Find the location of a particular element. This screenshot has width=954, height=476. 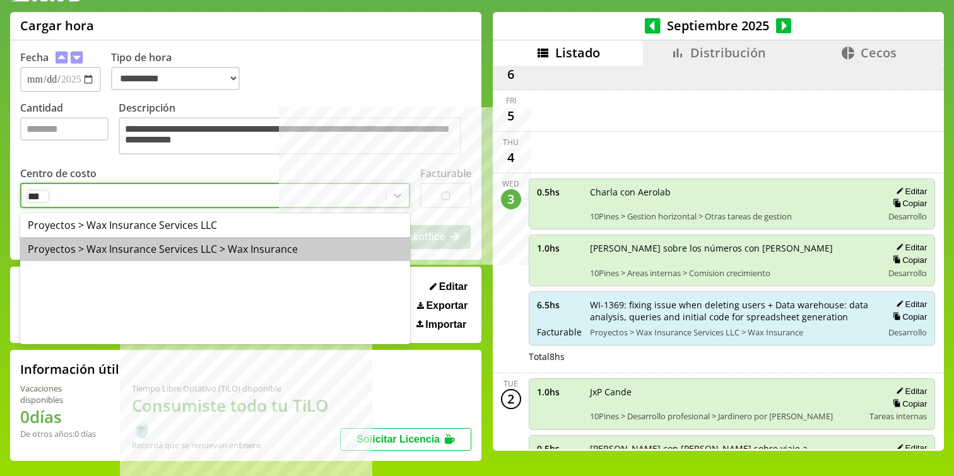

b: Enero is located at coordinates (250, 445).